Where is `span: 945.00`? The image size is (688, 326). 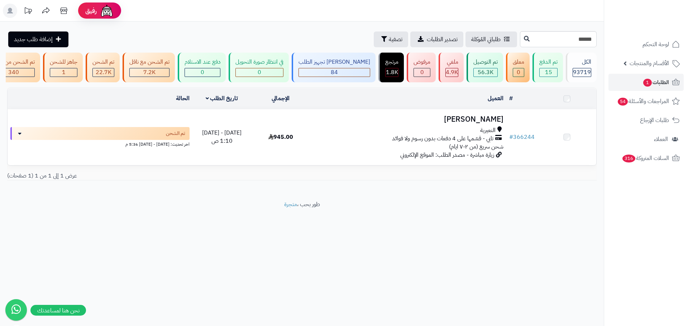 span: 945.00 is located at coordinates (281, 137).